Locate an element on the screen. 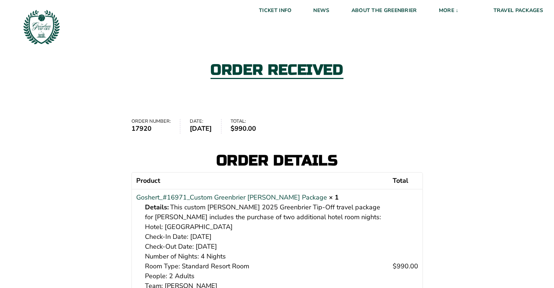 The image size is (554, 288). strong: 17920 is located at coordinates (151, 129).